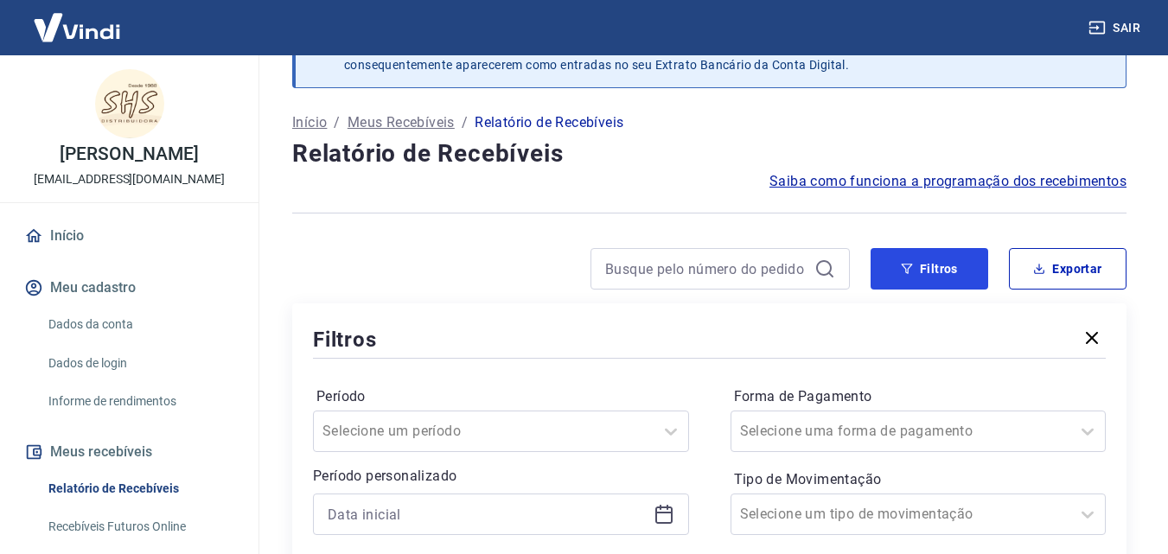  Describe the element at coordinates (129, 288) in the screenshot. I see `button: Meu cadastro` at that location.